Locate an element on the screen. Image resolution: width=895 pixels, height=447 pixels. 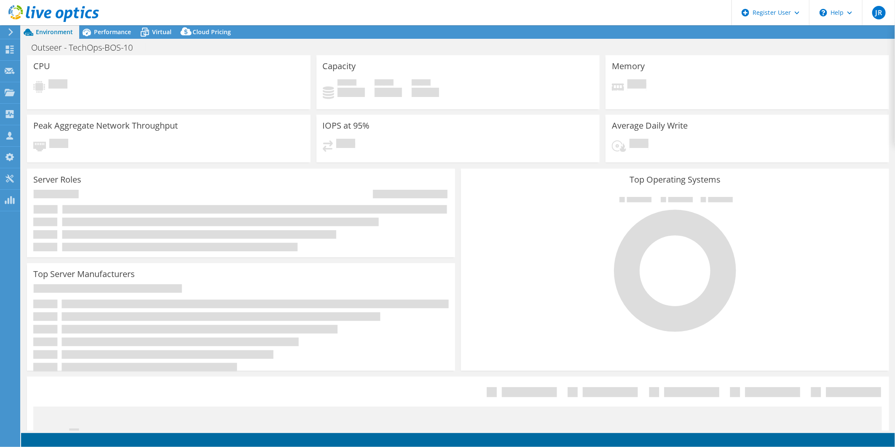
span: JR is located at coordinates (879, 13).